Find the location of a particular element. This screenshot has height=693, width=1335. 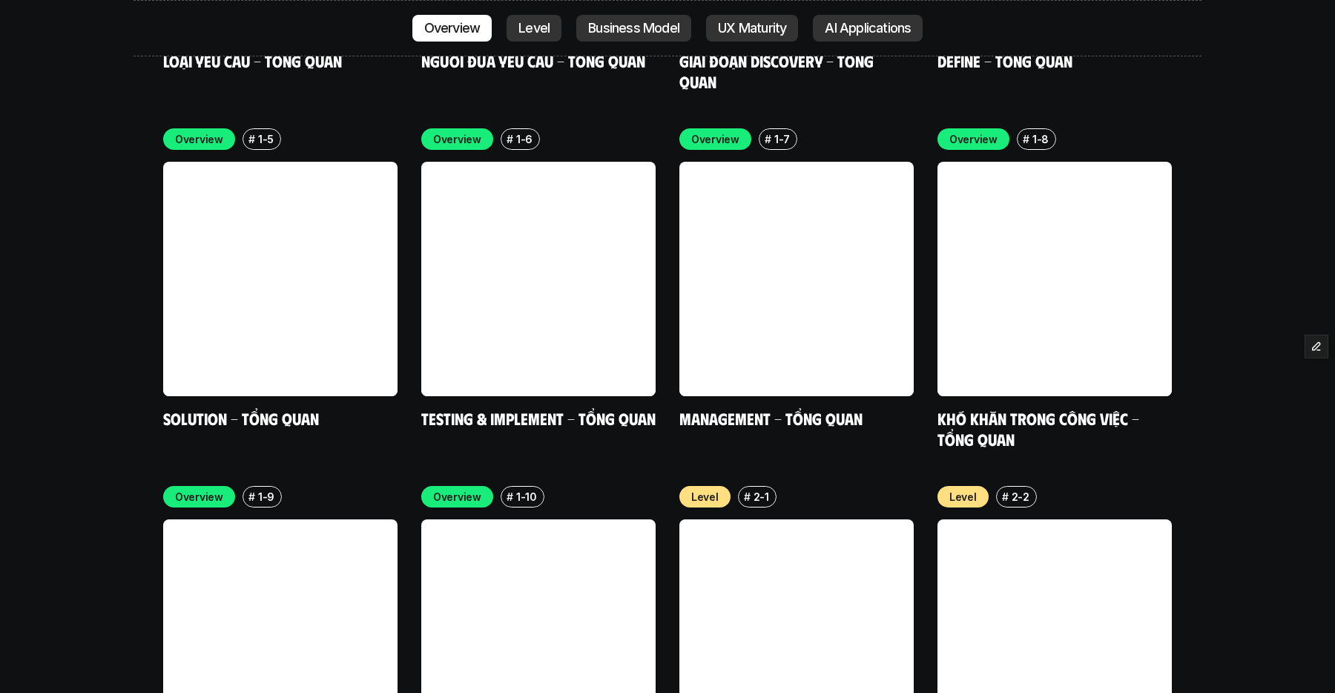

a: Khó khăn trong công việc - Tổng quan is located at coordinates (1040, 428).